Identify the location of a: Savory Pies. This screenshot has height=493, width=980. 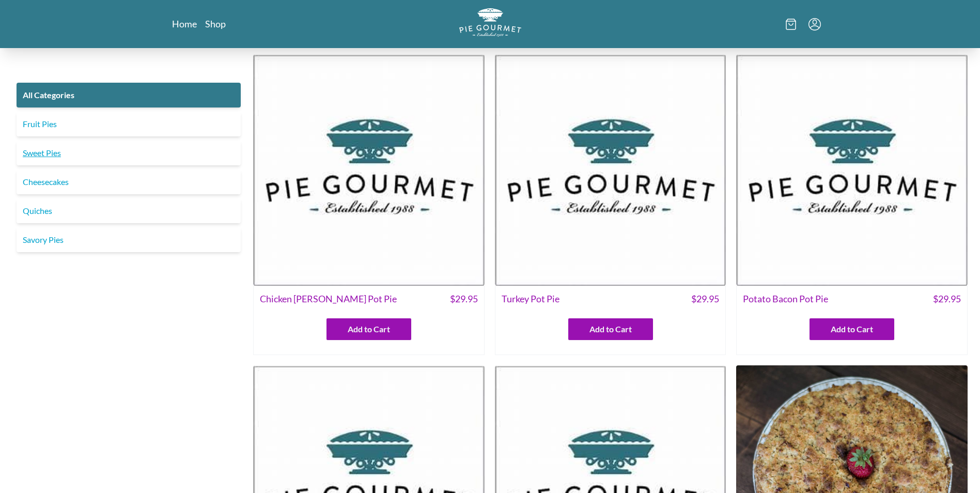
(129, 240).